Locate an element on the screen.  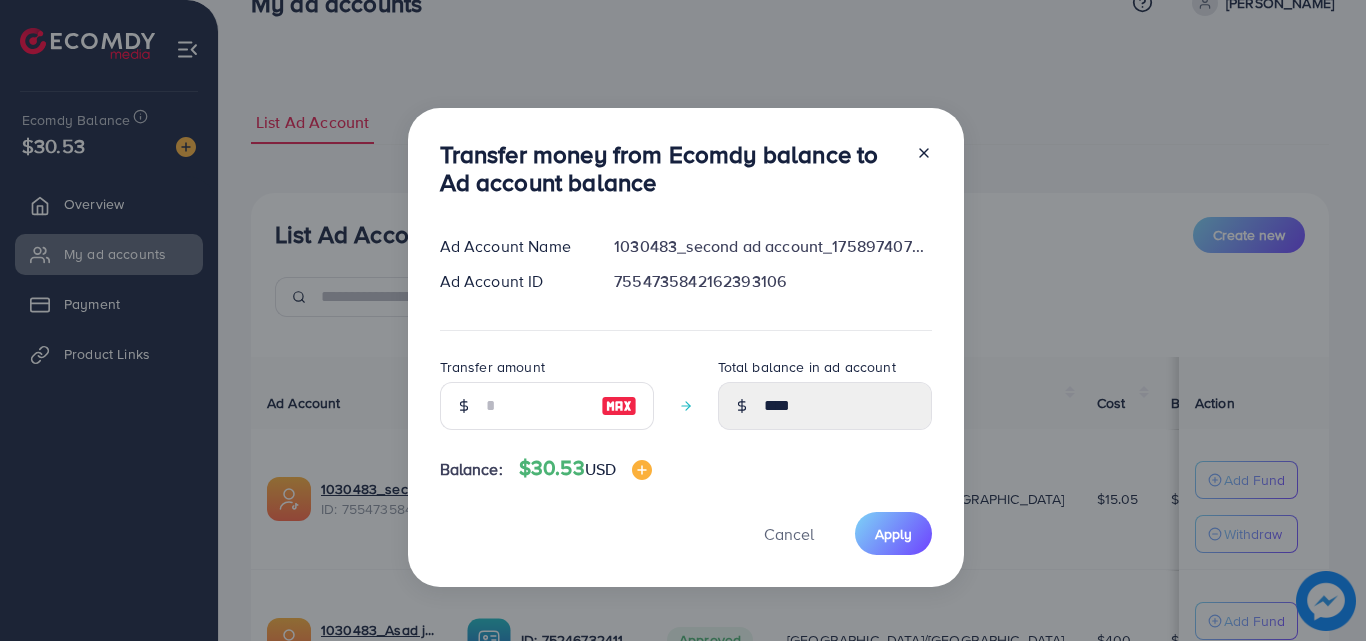
h4: $30.53 is located at coordinates (585, 468).